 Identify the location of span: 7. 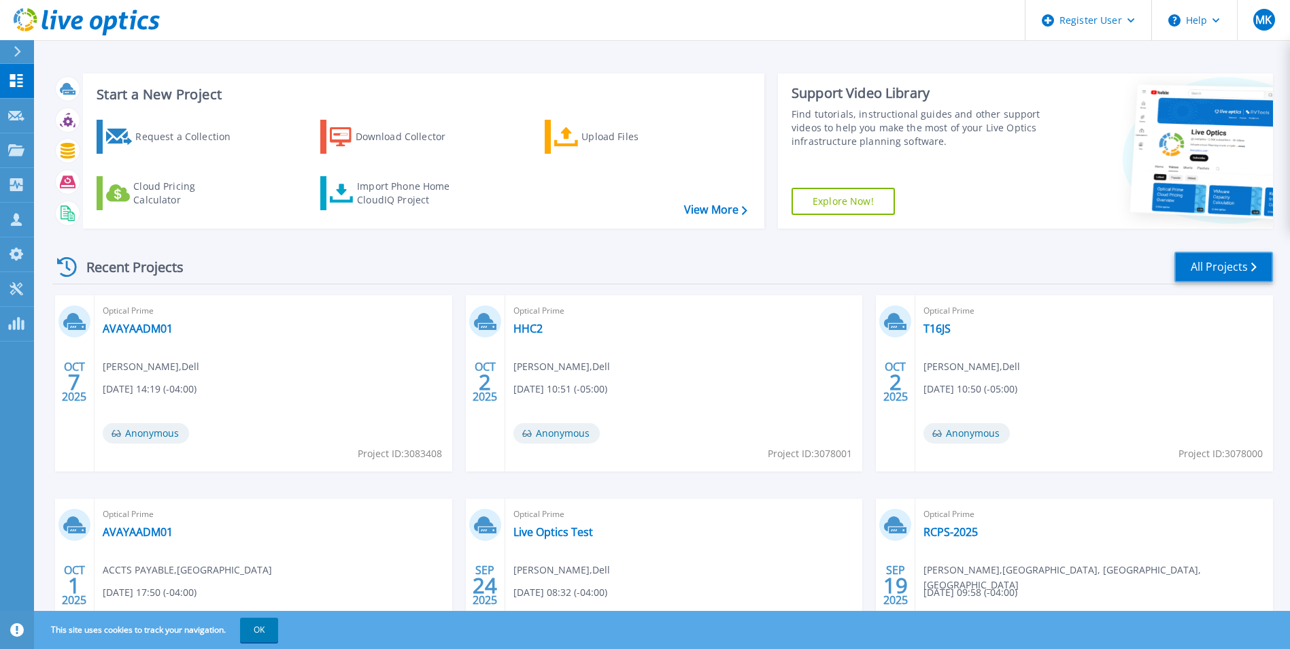
(74, 382).